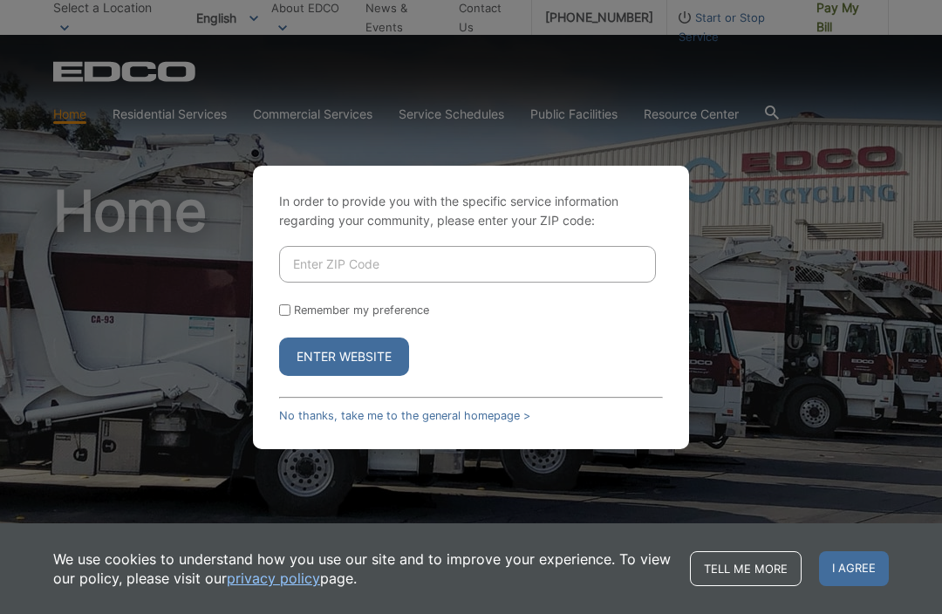  What do you see at coordinates (344, 357) in the screenshot?
I see `button: Enter Website` at bounding box center [344, 357].